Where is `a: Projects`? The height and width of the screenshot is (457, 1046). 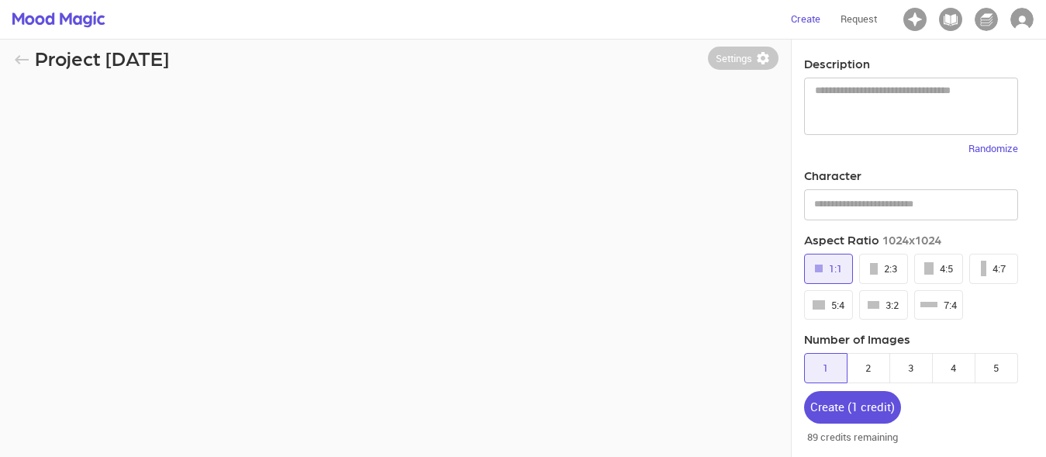 a: Projects is located at coordinates (915, 18).